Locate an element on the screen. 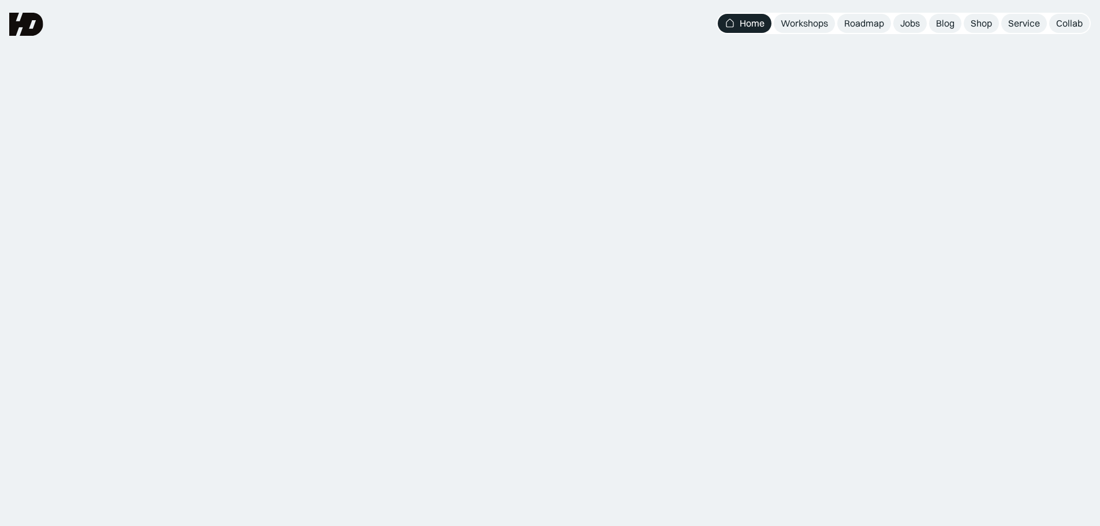  div: Home is located at coordinates (752, 23).